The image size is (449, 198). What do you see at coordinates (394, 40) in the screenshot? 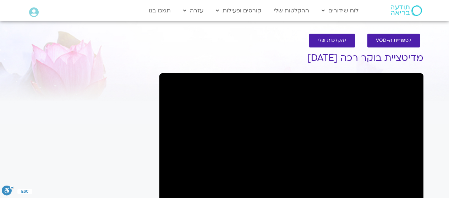
I see `span: לספריית ה-VOD` at bounding box center [394, 40].